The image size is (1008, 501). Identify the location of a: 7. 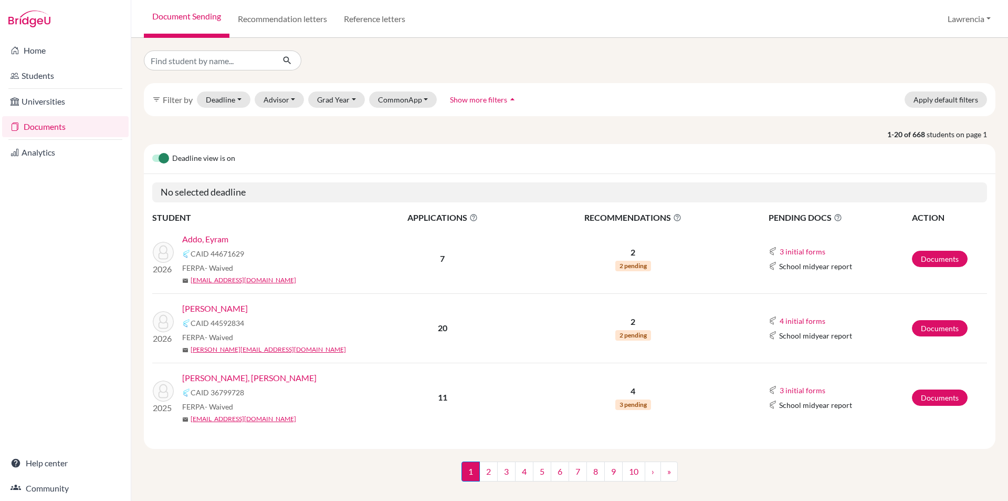
(578, 471).